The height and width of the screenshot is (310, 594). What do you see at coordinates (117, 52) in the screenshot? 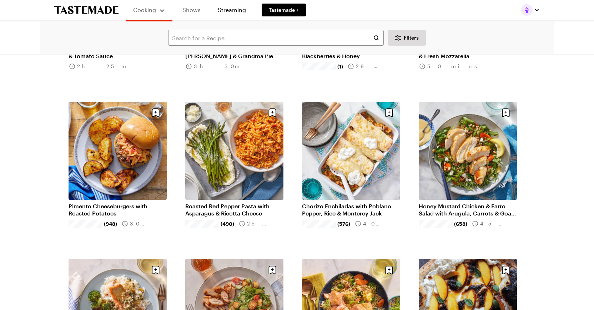
I see `a: Panzerotti with Prosciutto, Taleggio & Tomato Sauce` at bounding box center [117, 52].